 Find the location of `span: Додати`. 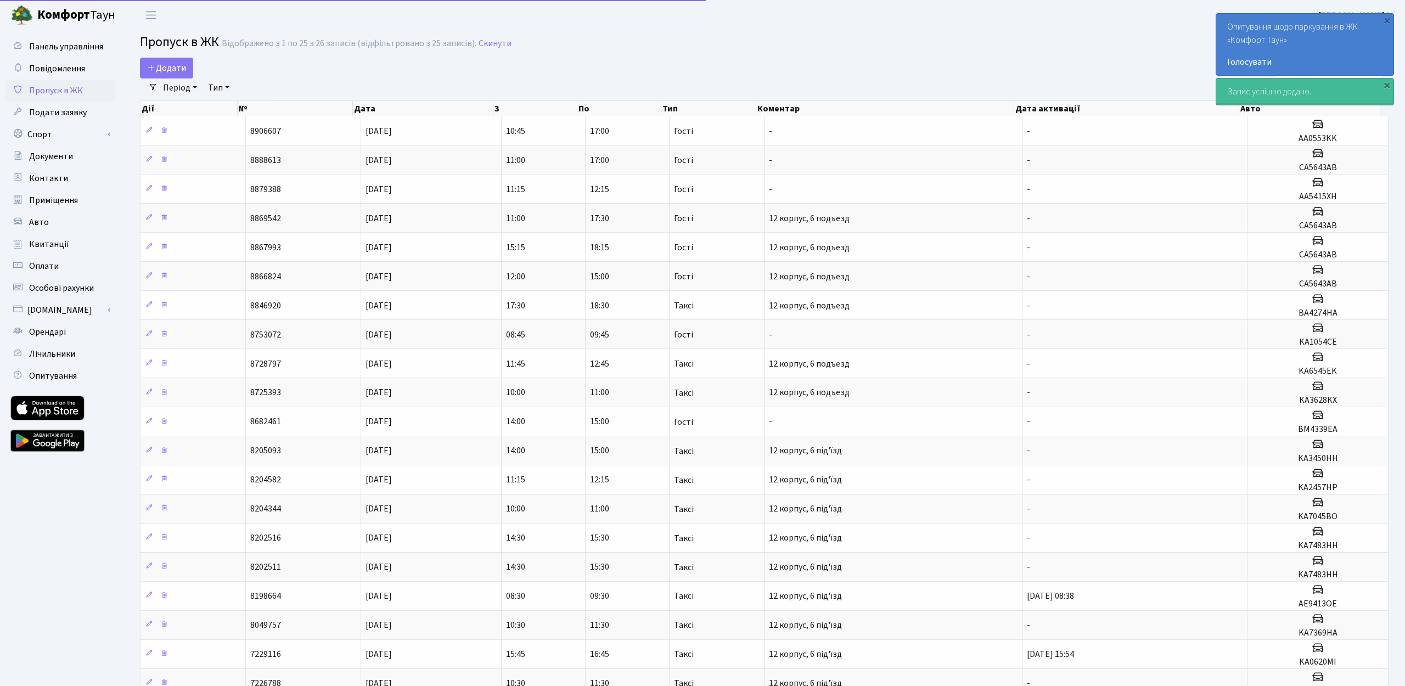

span: Додати is located at coordinates (166, 68).